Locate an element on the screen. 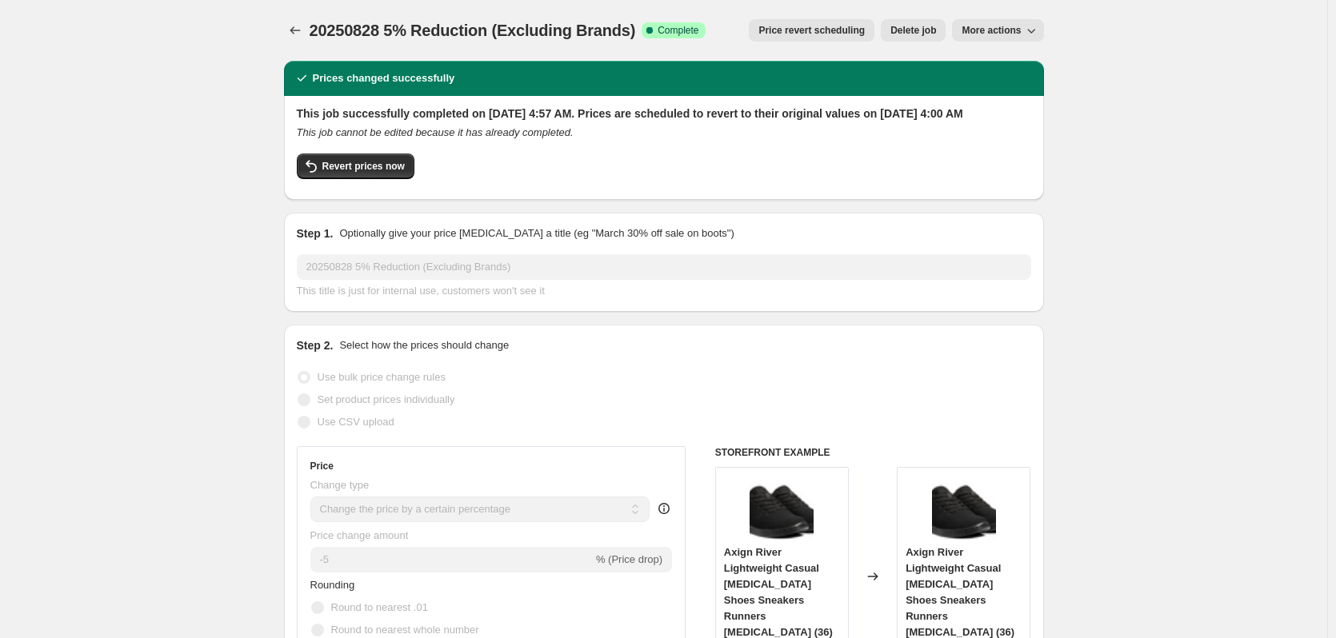 This screenshot has height=638, width=1336. div: help is located at coordinates (664, 509).